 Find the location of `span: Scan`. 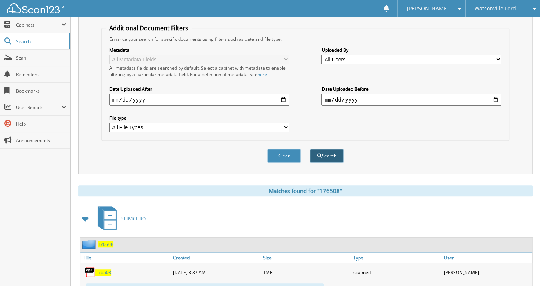

span: Scan is located at coordinates (41, 58).